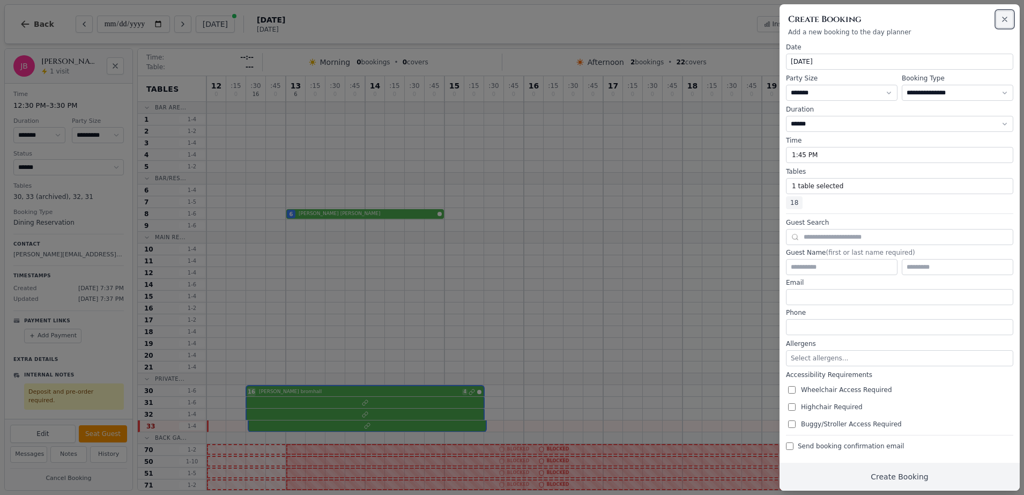 The image size is (1024, 495). What do you see at coordinates (847, 390) in the screenshot?
I see `span: Wheelchair Access Required` at bounding box center [847, 390].